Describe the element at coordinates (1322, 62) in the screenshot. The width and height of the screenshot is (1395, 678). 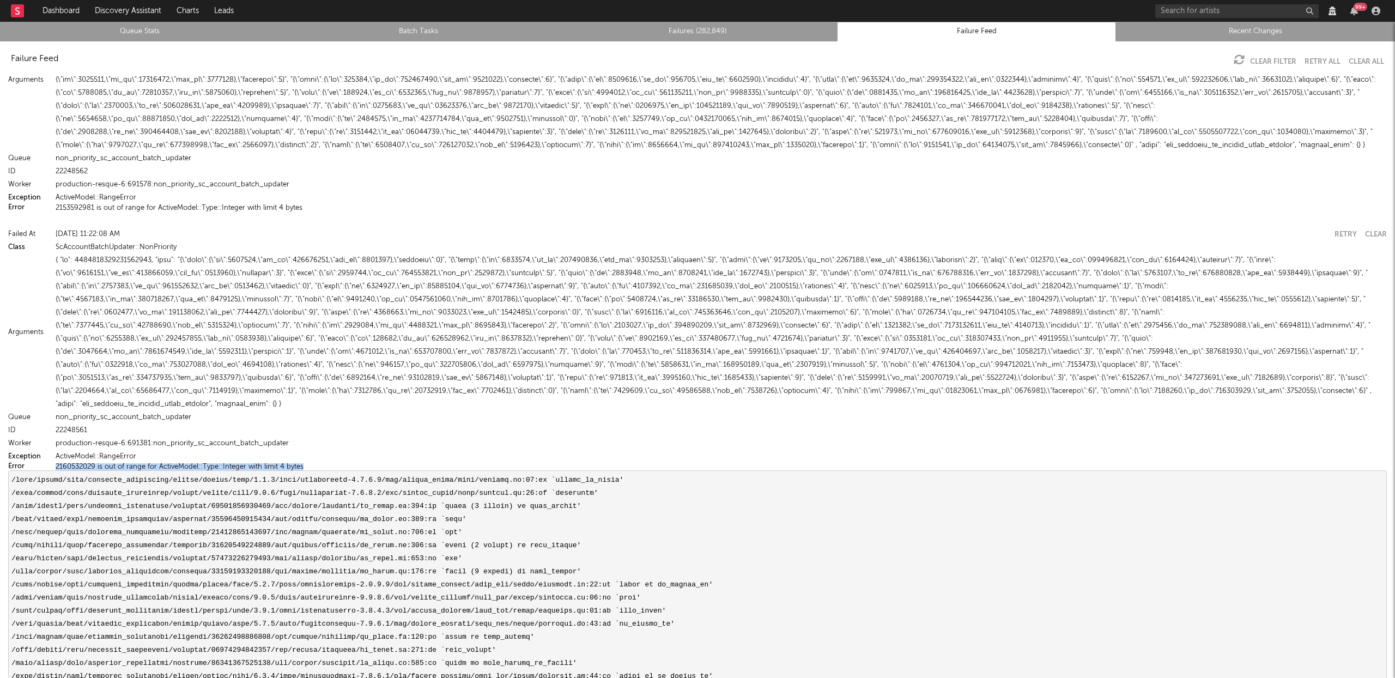
I see `button: Retry All` at that location.